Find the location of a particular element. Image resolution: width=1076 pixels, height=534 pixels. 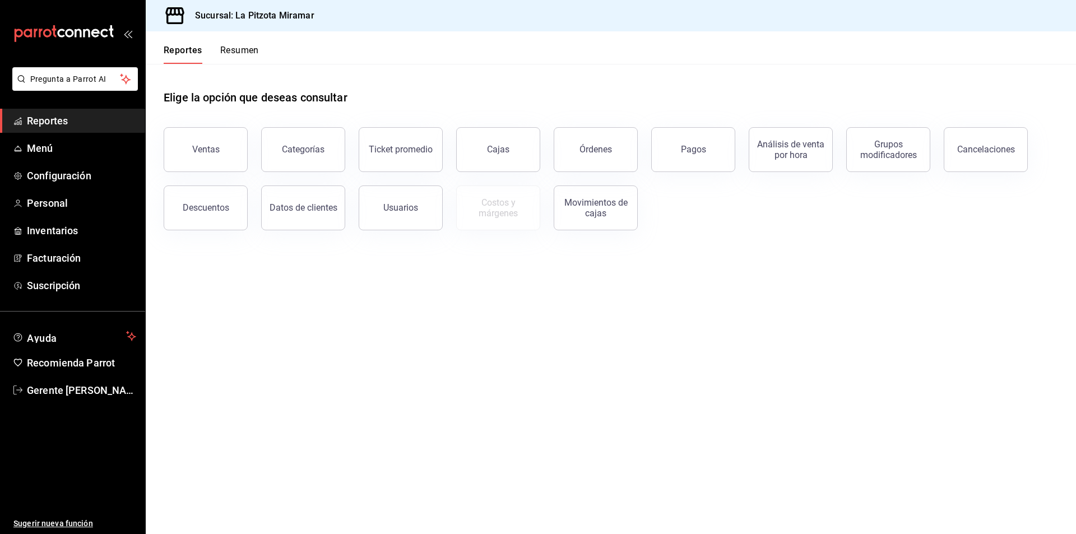

div: Usuarios is located at coordinates (401, 207).